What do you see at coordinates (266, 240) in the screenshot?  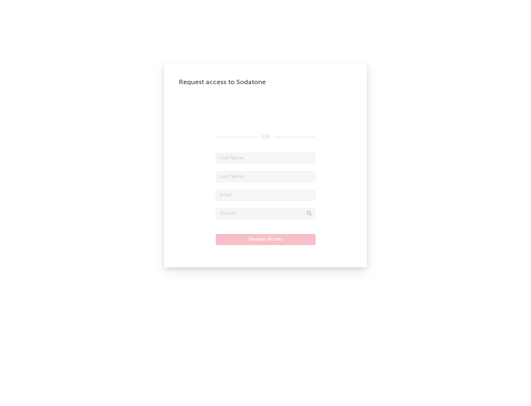 I see `button: Request Access` at bounding box center [266, 240].